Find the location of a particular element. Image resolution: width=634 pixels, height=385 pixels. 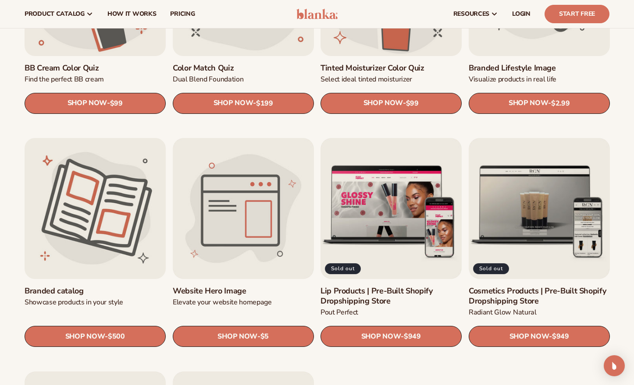

a: SHOP NOW- $199 is located at coordinates (243, 103).